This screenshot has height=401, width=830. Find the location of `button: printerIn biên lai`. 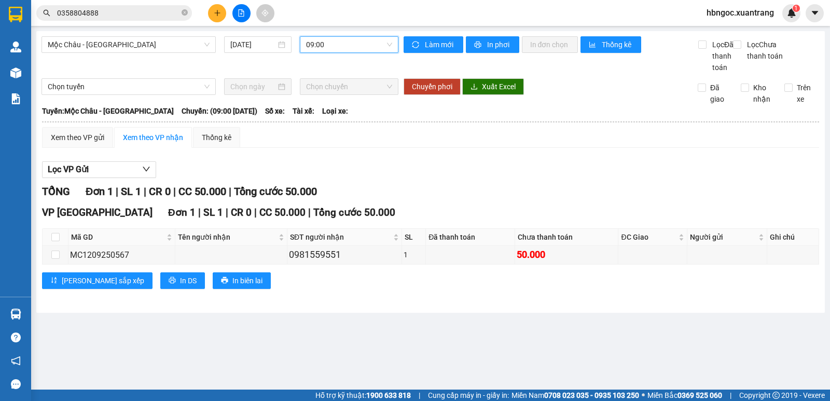

button: printerIn biên lai is located at coordinates (242, 281).